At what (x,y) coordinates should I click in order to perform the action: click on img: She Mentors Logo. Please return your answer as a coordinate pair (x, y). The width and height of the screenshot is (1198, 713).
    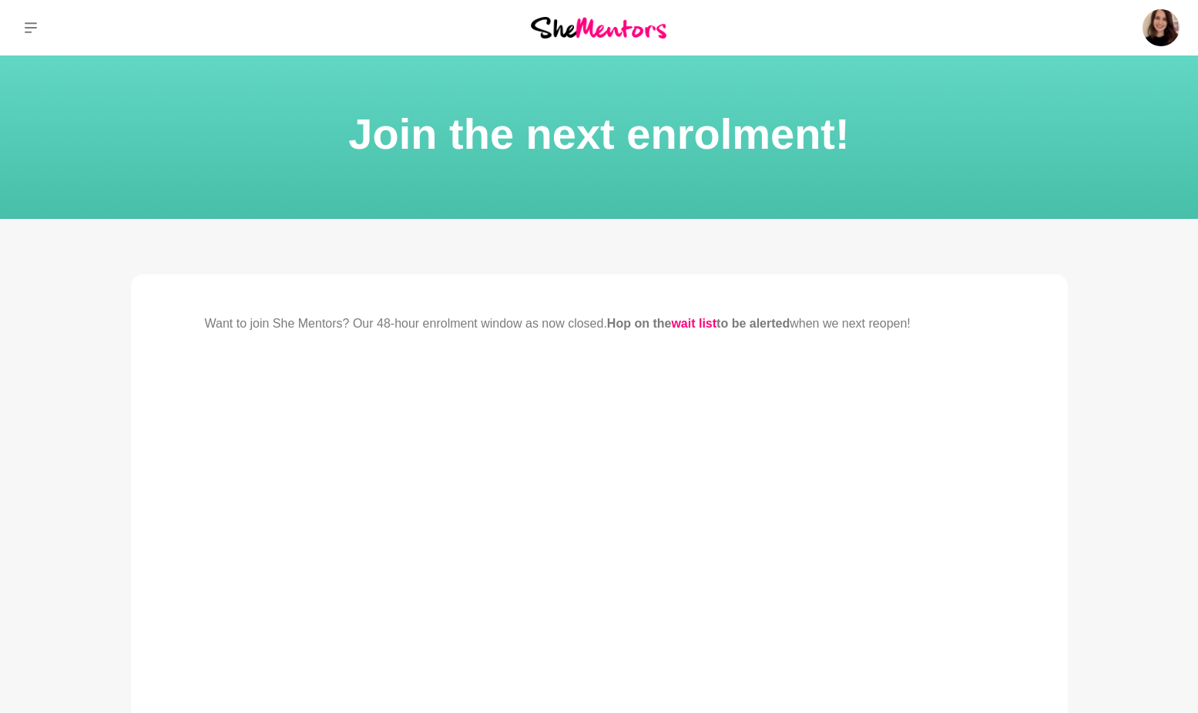
    Looking at the image, I should click on (599, 27).